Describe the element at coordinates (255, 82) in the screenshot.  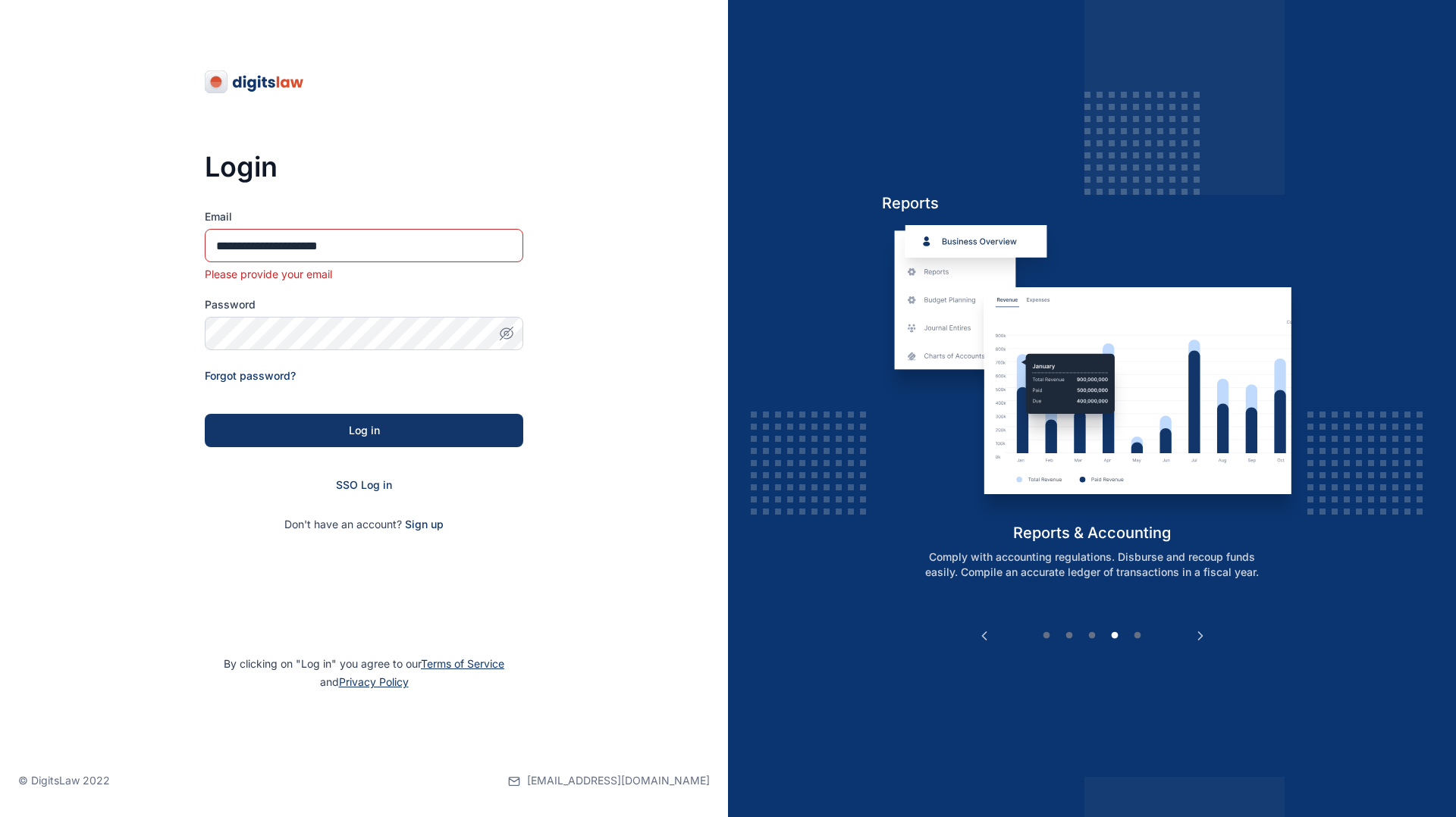
I see `img: digitslaw-logo` at that location.